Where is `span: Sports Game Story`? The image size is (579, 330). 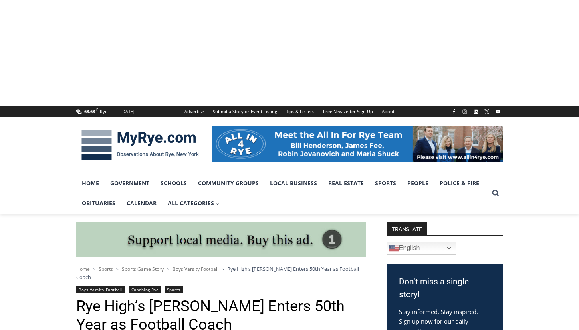
span: Sports Game Story is located at coordinates (143, 269).